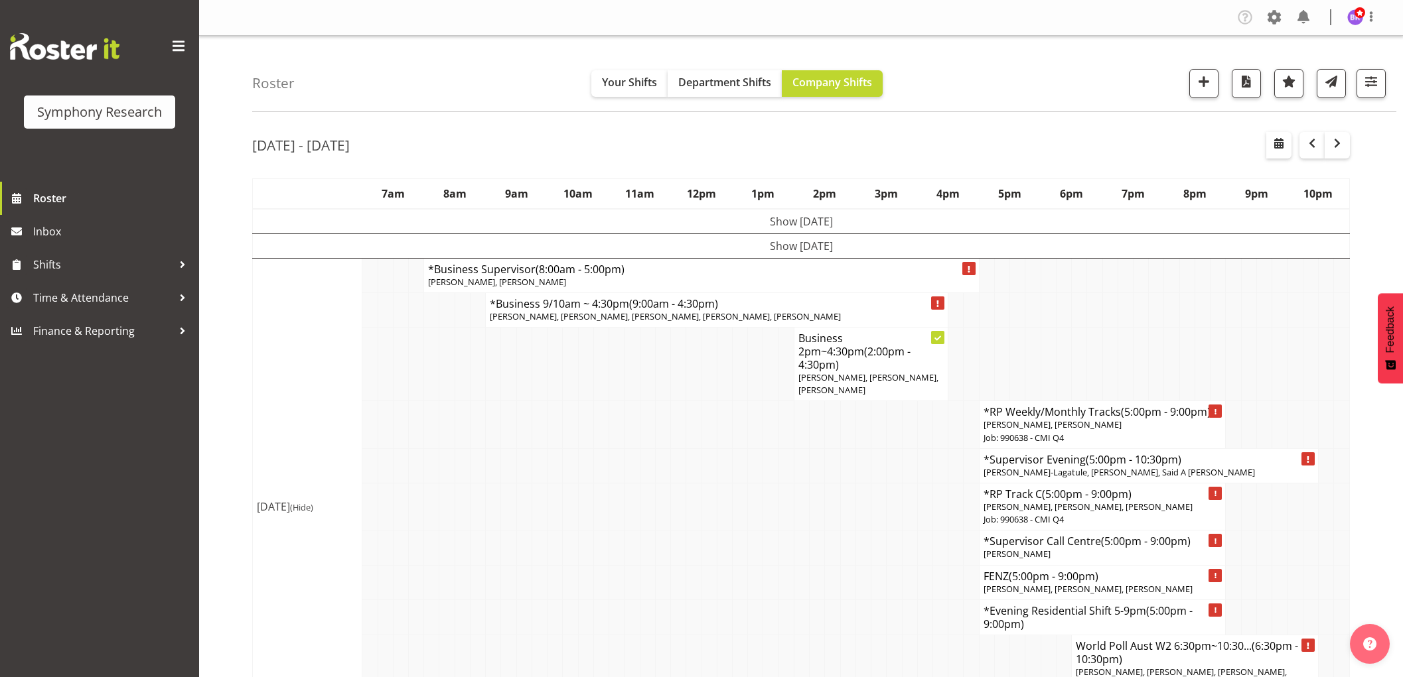  I want to click on button: Feedback - Show survey, so click(1390, 338).